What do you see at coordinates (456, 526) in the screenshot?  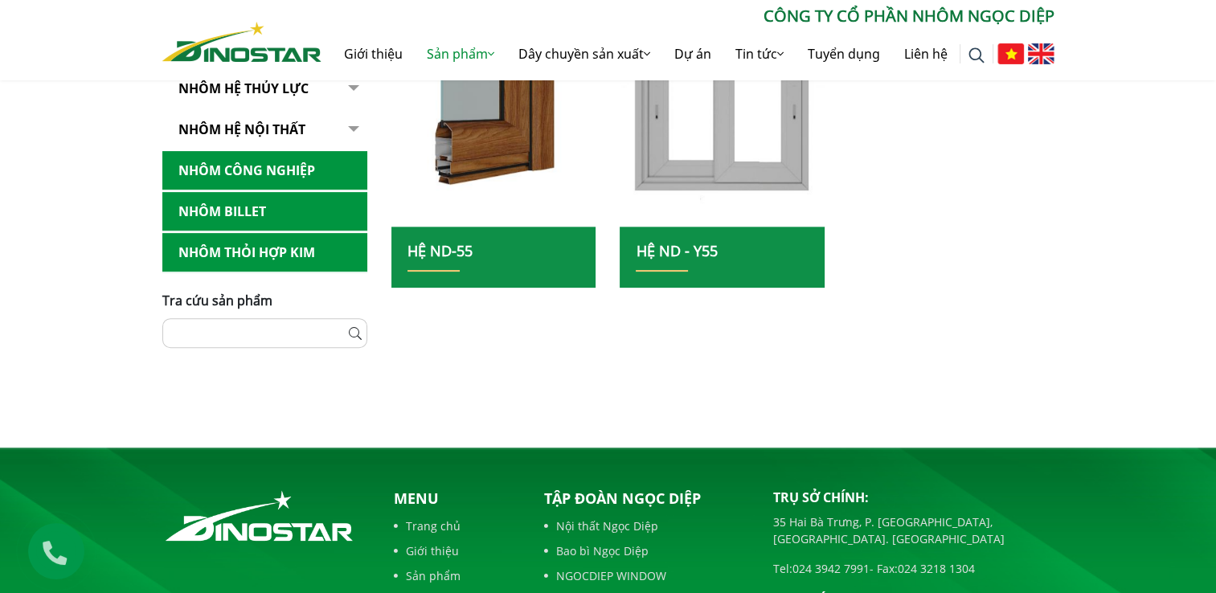 I see `a: Trang chủ` at bounding box center [456, 526].